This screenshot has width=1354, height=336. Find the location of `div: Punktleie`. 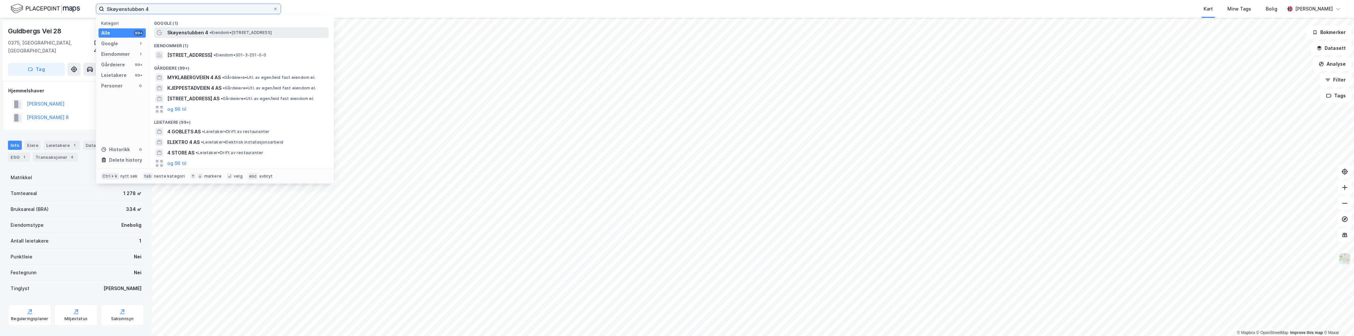

div: Punktleie is located at coordinates (21, 257).